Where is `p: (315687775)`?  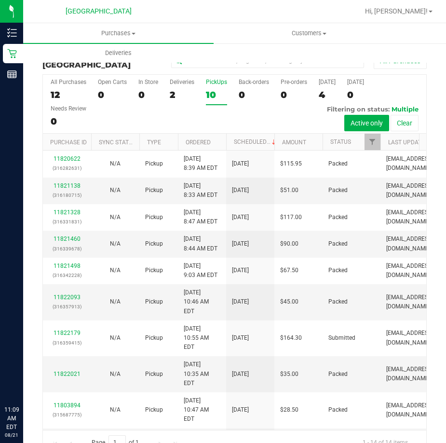 p: (315687775) is located at coordinates (67, 415).